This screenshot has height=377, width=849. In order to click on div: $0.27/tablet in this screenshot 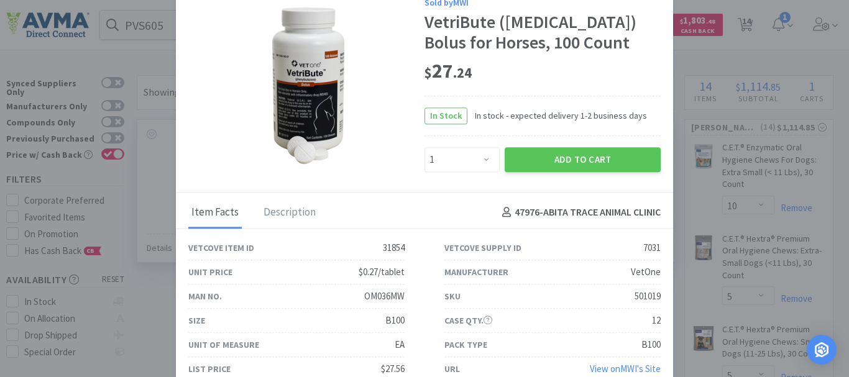, I will do `click(382, 272)`.